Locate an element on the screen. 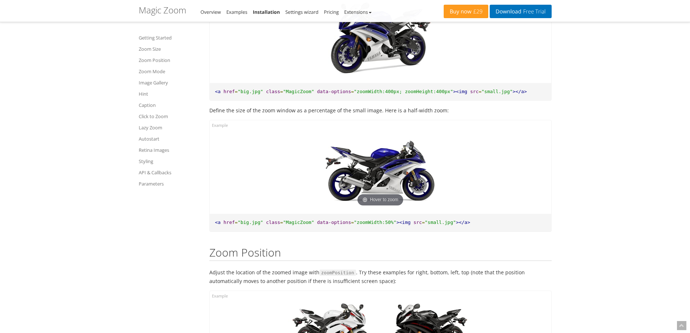  a: Autostart is located at coordinates (170, 139).